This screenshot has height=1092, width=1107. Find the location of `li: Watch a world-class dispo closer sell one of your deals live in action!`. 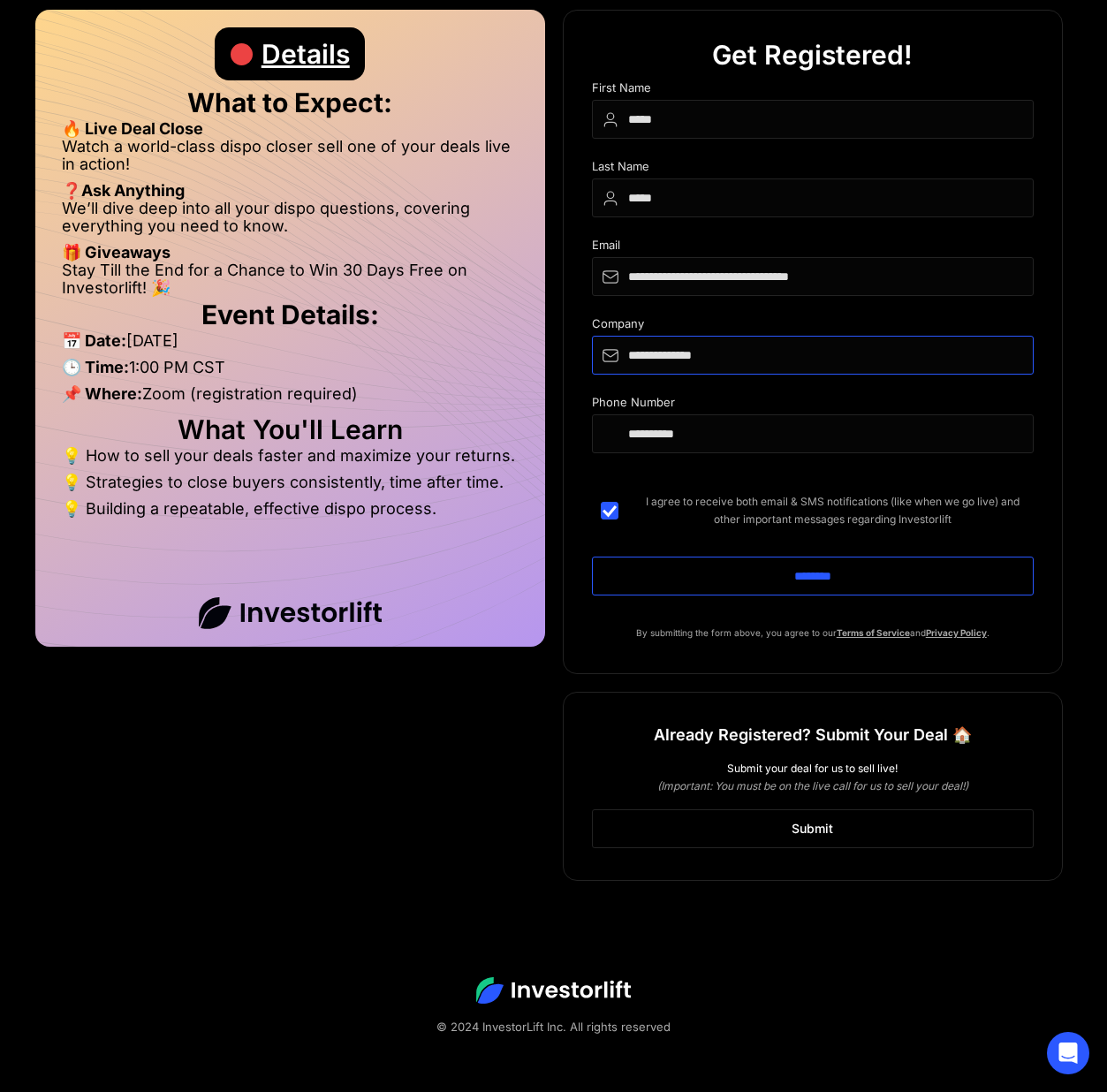

li: Watch a world-class dispo closer sell one of your deals live in action! is located at coordinates (290, 160).